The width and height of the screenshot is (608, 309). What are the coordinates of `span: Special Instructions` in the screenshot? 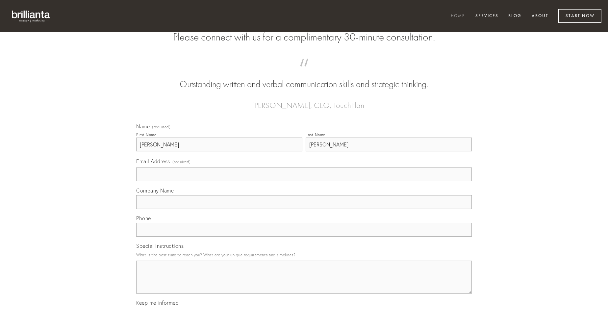 It's located at (160, 246).